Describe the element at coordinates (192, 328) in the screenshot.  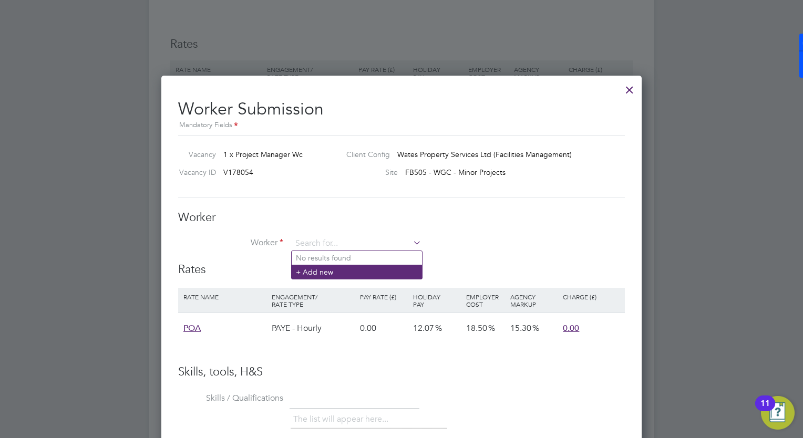
I see `span: POA` at that location.